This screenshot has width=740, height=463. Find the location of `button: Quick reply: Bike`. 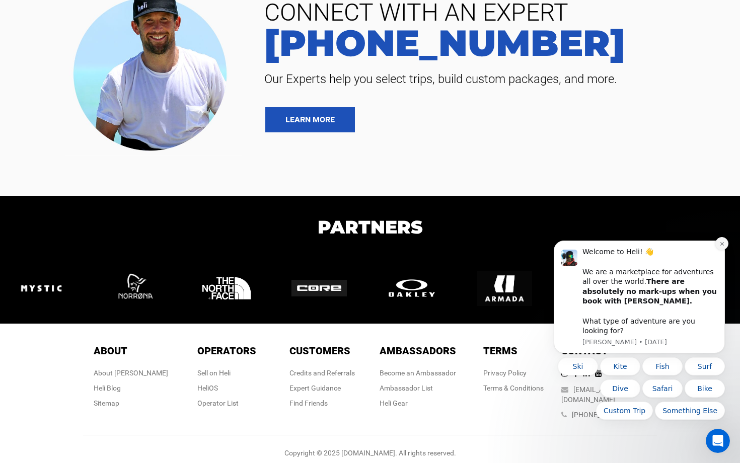

button: Quick reply: Bike is located at coordinates (166, 215).